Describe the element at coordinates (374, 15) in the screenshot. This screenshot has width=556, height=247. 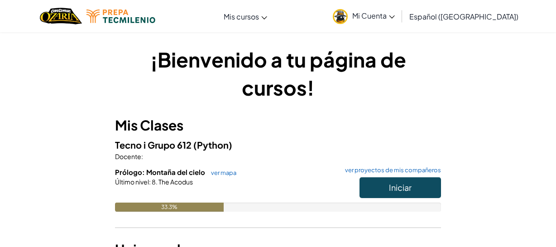
I see `span: Mi Cuenta` at that location.